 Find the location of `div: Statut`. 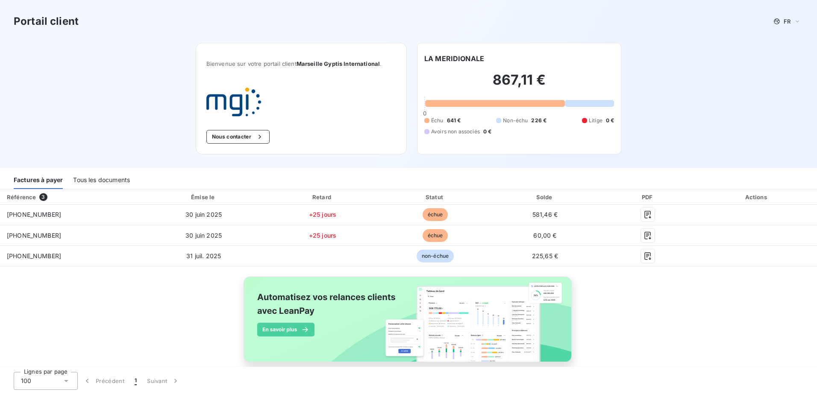

div: Statut is located at coordinates (435, 197).